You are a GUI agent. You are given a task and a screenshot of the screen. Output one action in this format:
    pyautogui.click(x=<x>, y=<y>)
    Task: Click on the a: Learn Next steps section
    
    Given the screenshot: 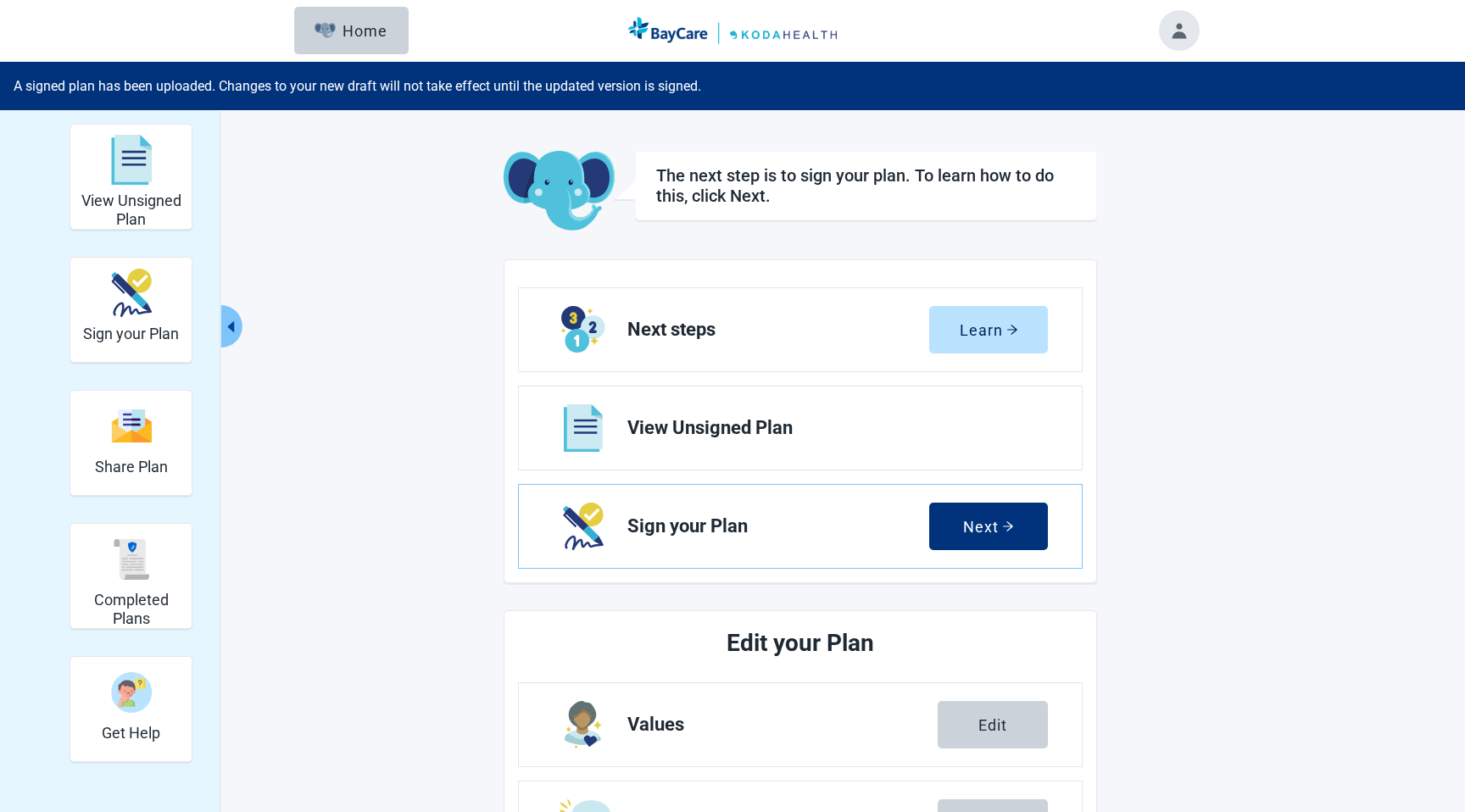 What is the action you would take?
    pyautogui.click(x=800, y=330)
    